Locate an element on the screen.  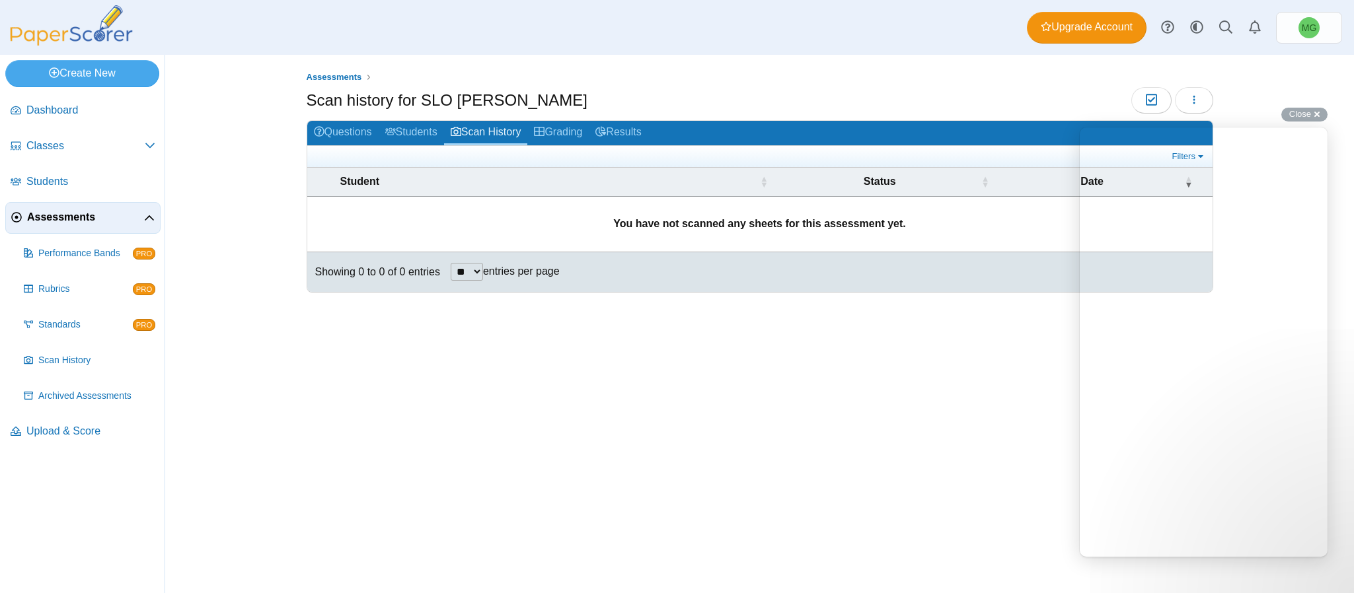
a: Upgrade Account is located at coordinates (1086, 28).